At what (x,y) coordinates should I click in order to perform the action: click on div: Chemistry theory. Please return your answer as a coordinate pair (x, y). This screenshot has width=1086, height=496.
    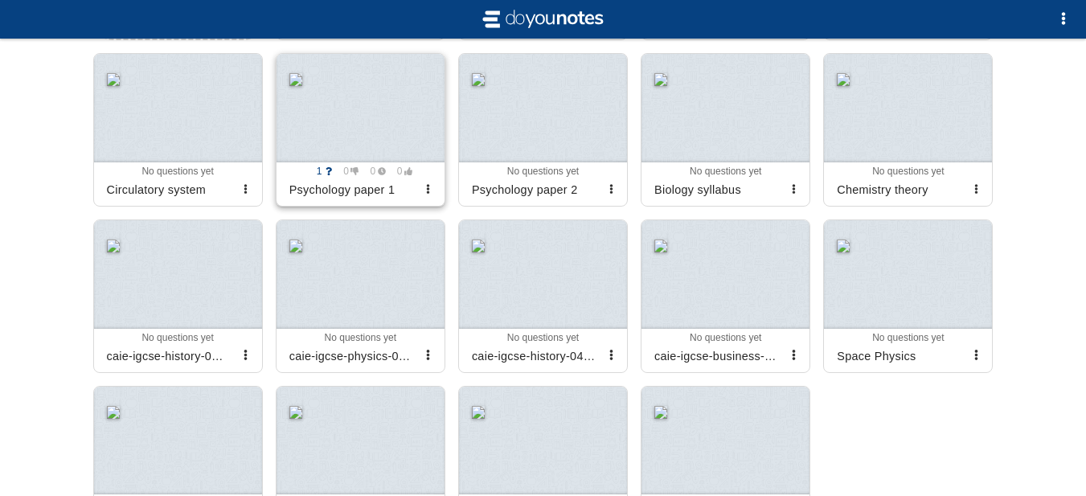
    Looking at the image, I should click on (898, 190).